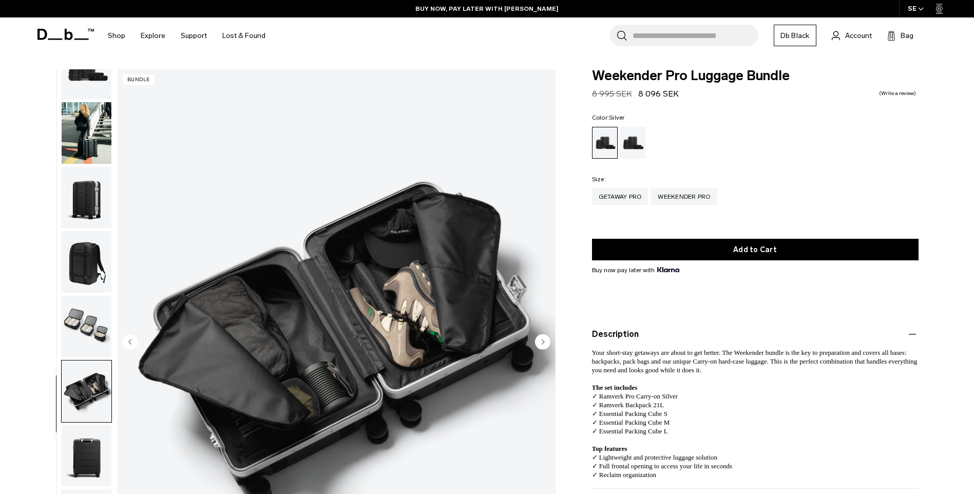  I want to click on button: Previous slide, so click(130, 342).